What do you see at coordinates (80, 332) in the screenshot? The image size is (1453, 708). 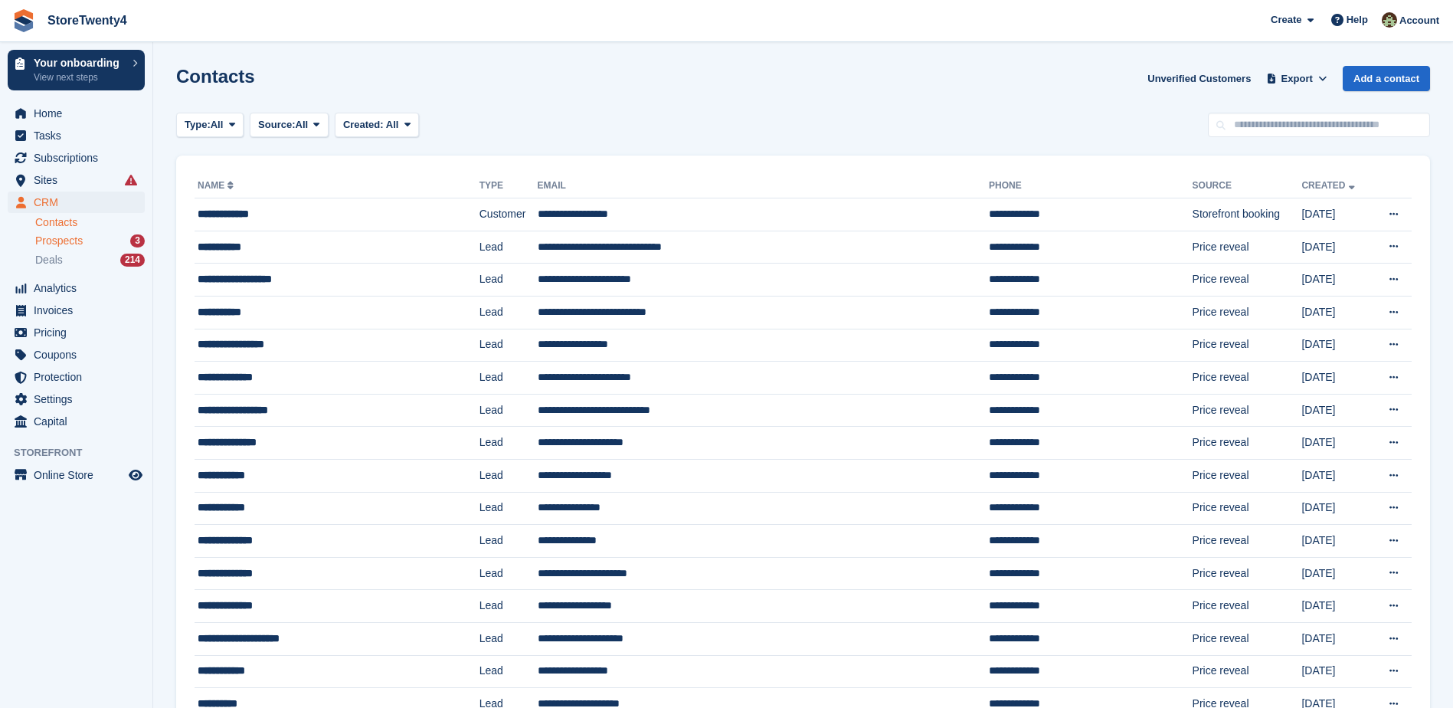 I see `span: Pricing` at bounding box center [80, 332].